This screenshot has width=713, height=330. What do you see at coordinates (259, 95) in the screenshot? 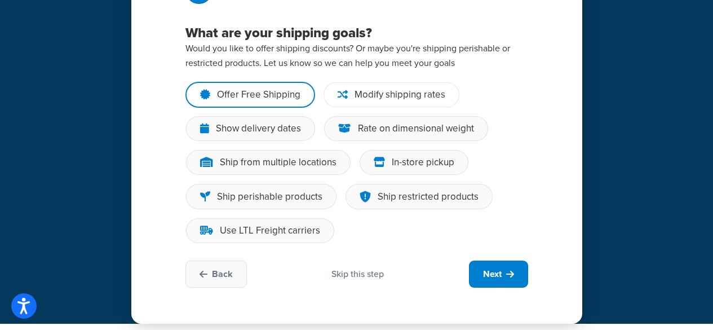
I see `div: Offer Free Shipping` at bounding box center [259, 95].